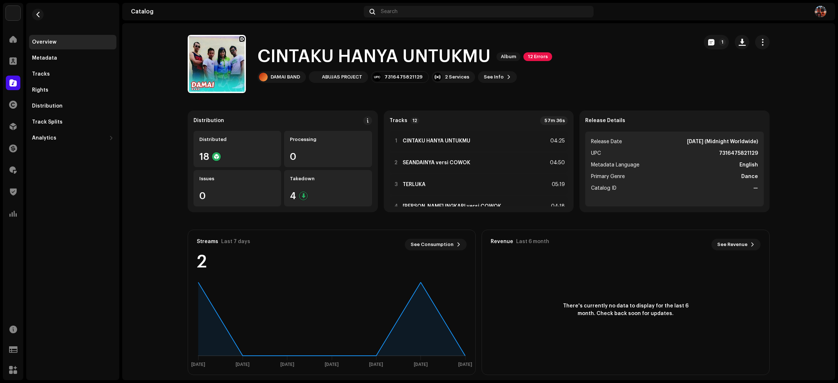 This screenshot has height=383, width=838. I want to click on button: See Consumption, so click(436, 245).